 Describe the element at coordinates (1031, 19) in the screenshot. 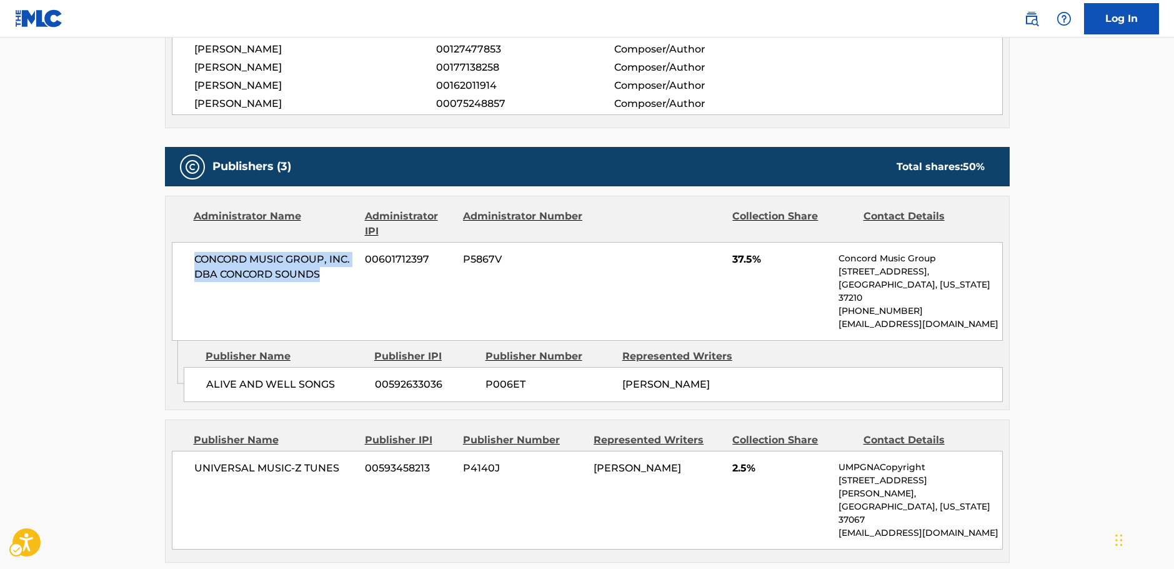

I see `img: search` at that location.